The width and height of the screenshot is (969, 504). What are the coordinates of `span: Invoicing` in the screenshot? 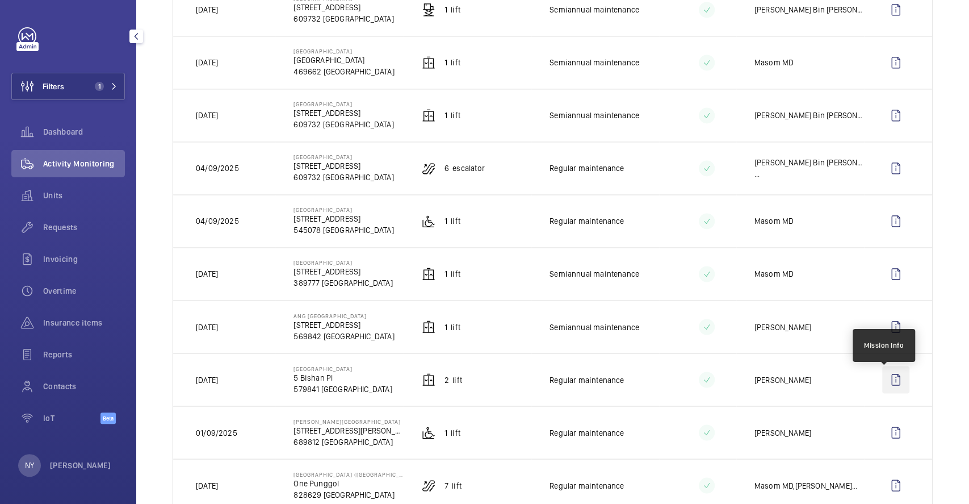 It's located at (84, 259).